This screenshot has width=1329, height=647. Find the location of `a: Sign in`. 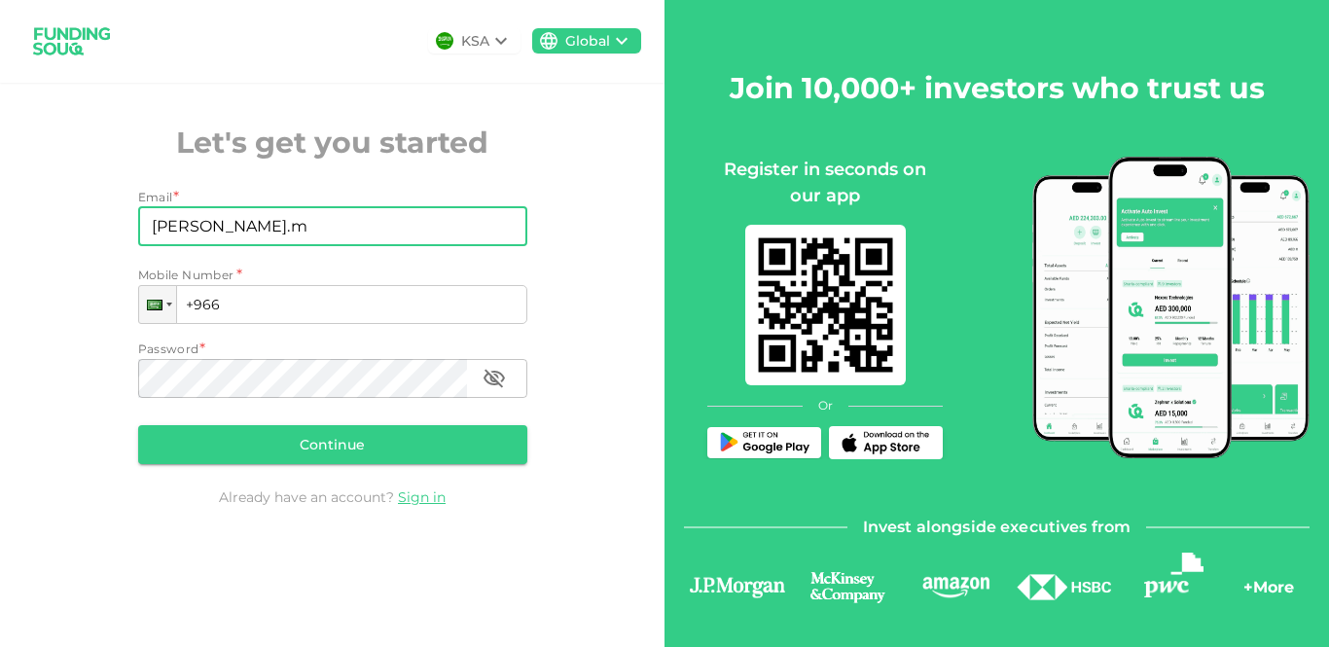

a: Sign in is located at coordinates (421, 497).